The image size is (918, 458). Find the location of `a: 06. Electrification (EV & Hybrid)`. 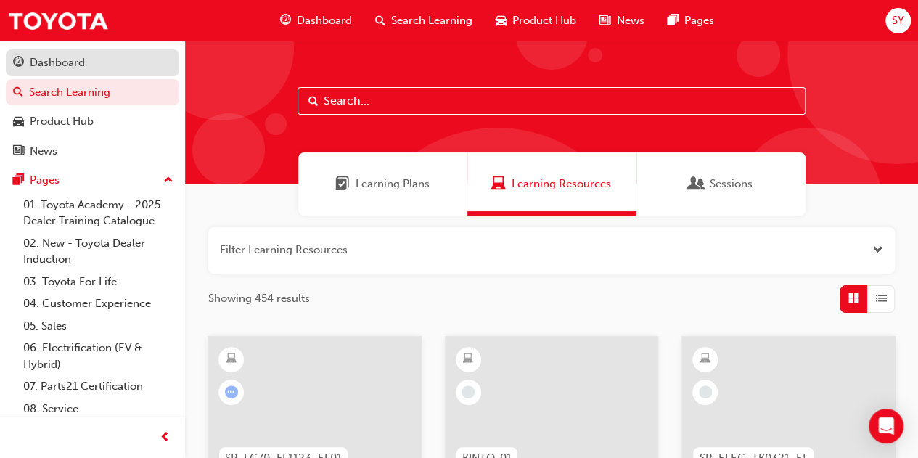

a: 06. Electrification (EV & Hybrid) is located at coordinates (98, 356).